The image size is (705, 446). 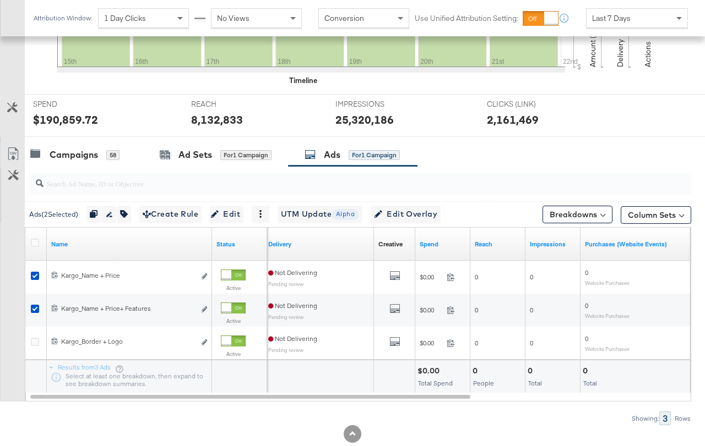 What do you see at coordinates (232, 104) in the screenshot?
I see `span: REACH` at bounding box center [232, 104].